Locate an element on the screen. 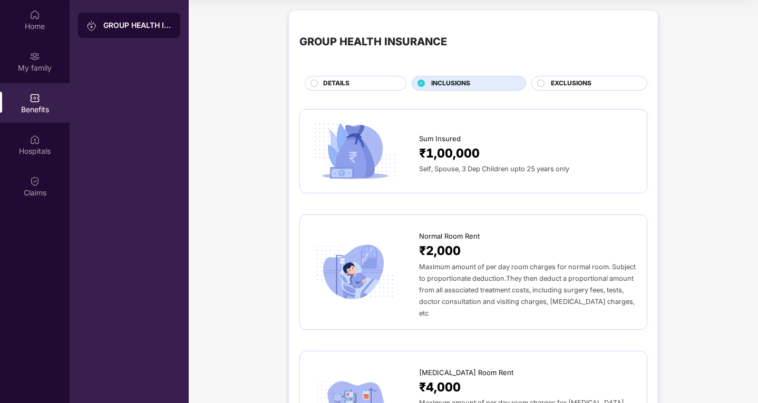 The height and width of the screenshot is (403, 758). span: Maximum amount of per day room charges for normal room. Subject to proportionate deduction.They t... is located at coordinates (527, 290).